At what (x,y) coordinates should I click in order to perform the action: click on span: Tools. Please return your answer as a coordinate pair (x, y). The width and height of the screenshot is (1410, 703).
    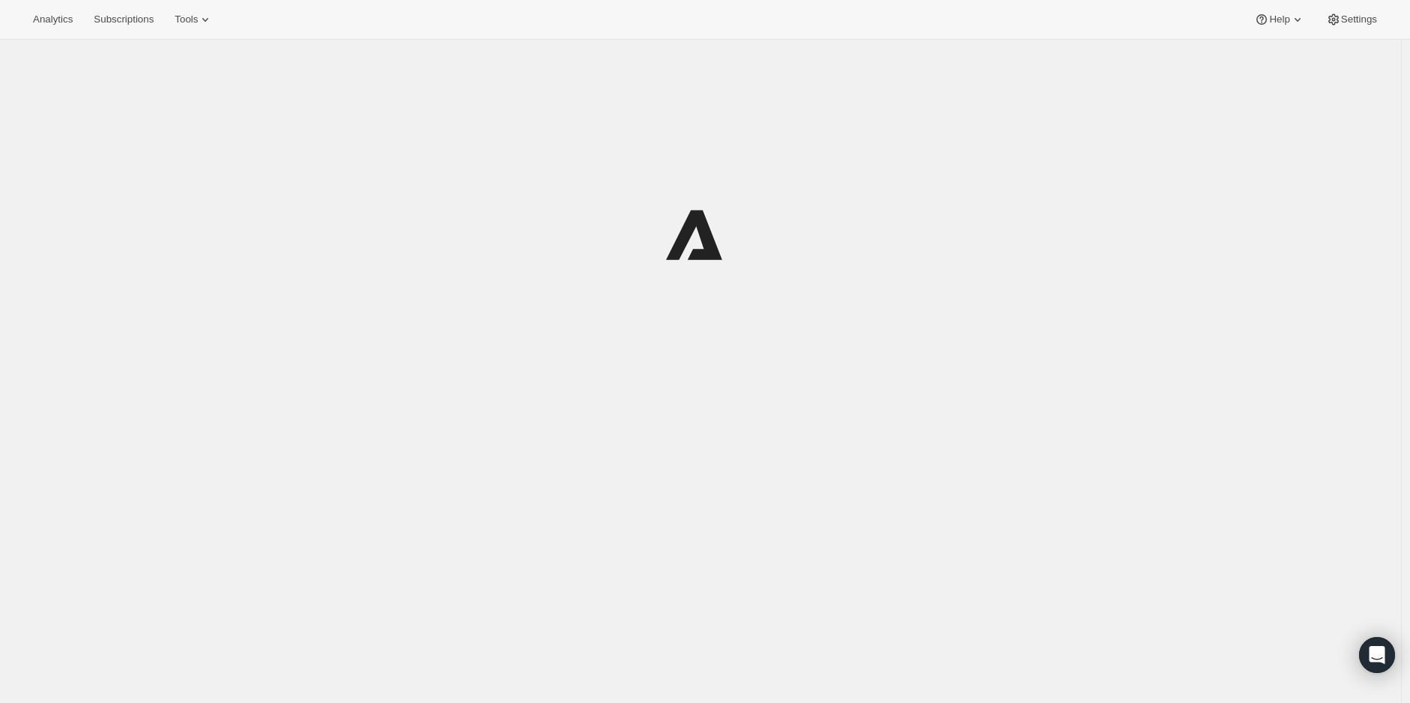
    Looking at the image, I should click on (186, 19).